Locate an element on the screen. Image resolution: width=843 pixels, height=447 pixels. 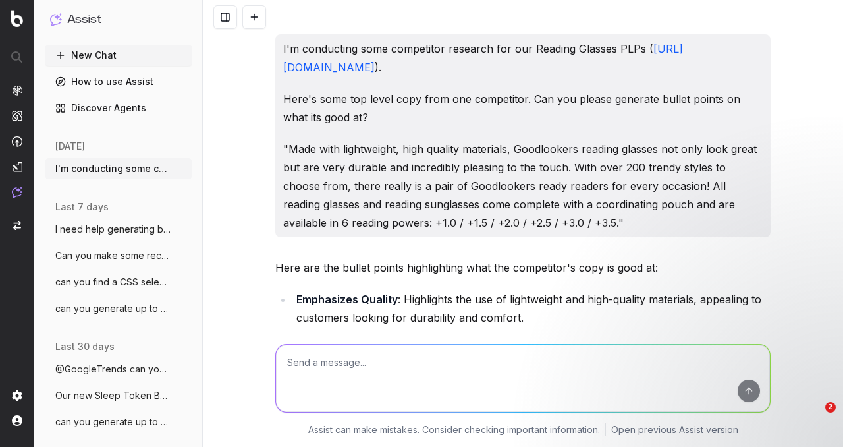
button: New Chat is located at coordinates (119, 55).